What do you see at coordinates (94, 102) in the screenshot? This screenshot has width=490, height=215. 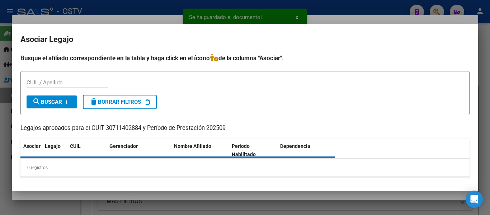 I see `mat-icon: delete` at bounding box center [94, 102].